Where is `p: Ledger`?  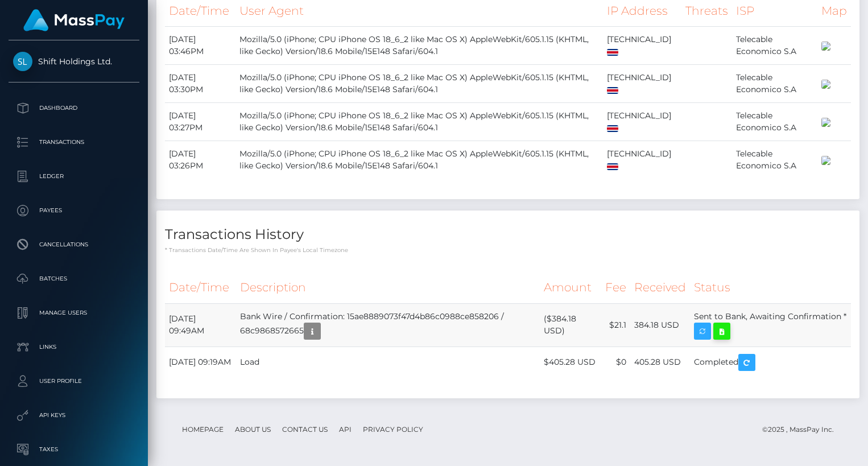
p: Ledger is located at coordinates (74, 176).